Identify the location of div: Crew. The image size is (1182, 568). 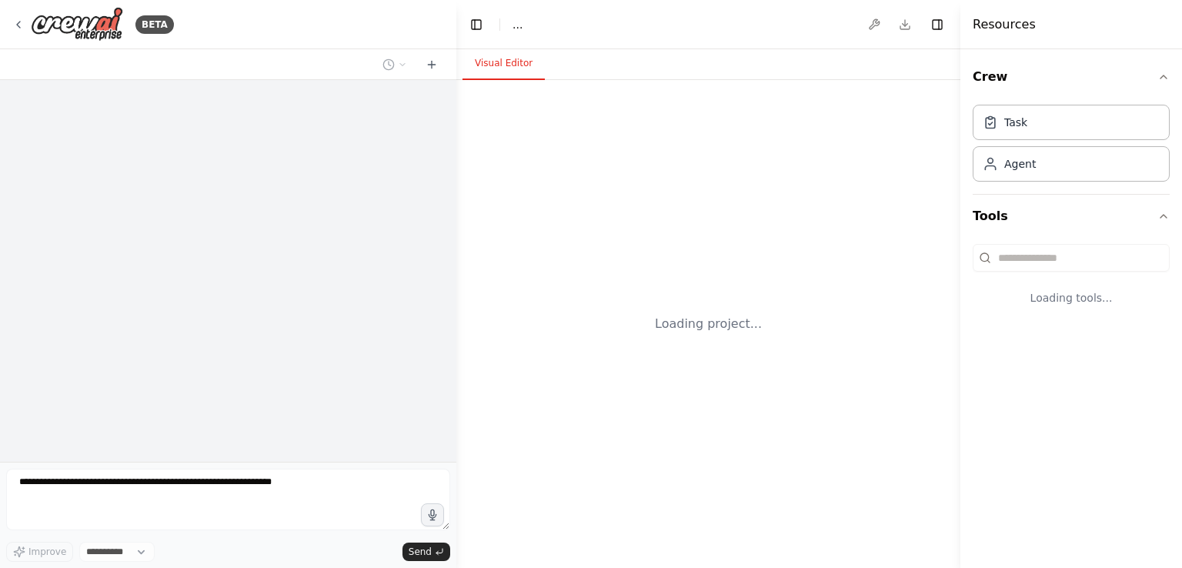
(1072, 146).